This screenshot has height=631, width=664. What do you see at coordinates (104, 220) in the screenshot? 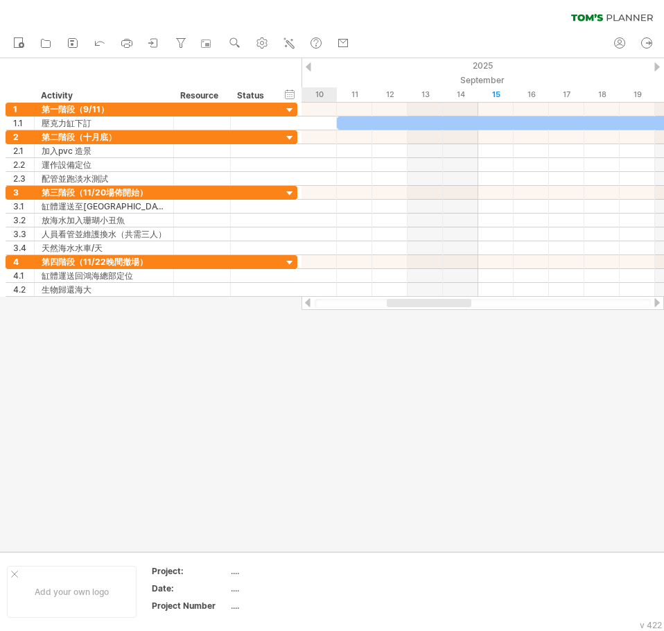
I see `div: 放海水加入珊瑚小丑魚` at bounding box center [104, 220].